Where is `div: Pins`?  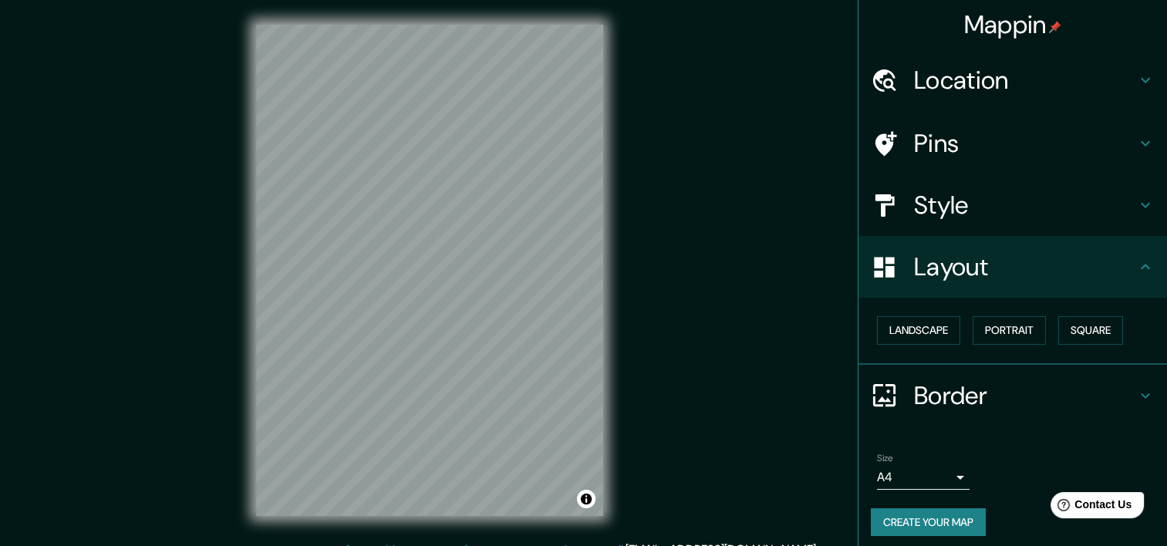
div: Pins is located at coordinates (1013, 143).